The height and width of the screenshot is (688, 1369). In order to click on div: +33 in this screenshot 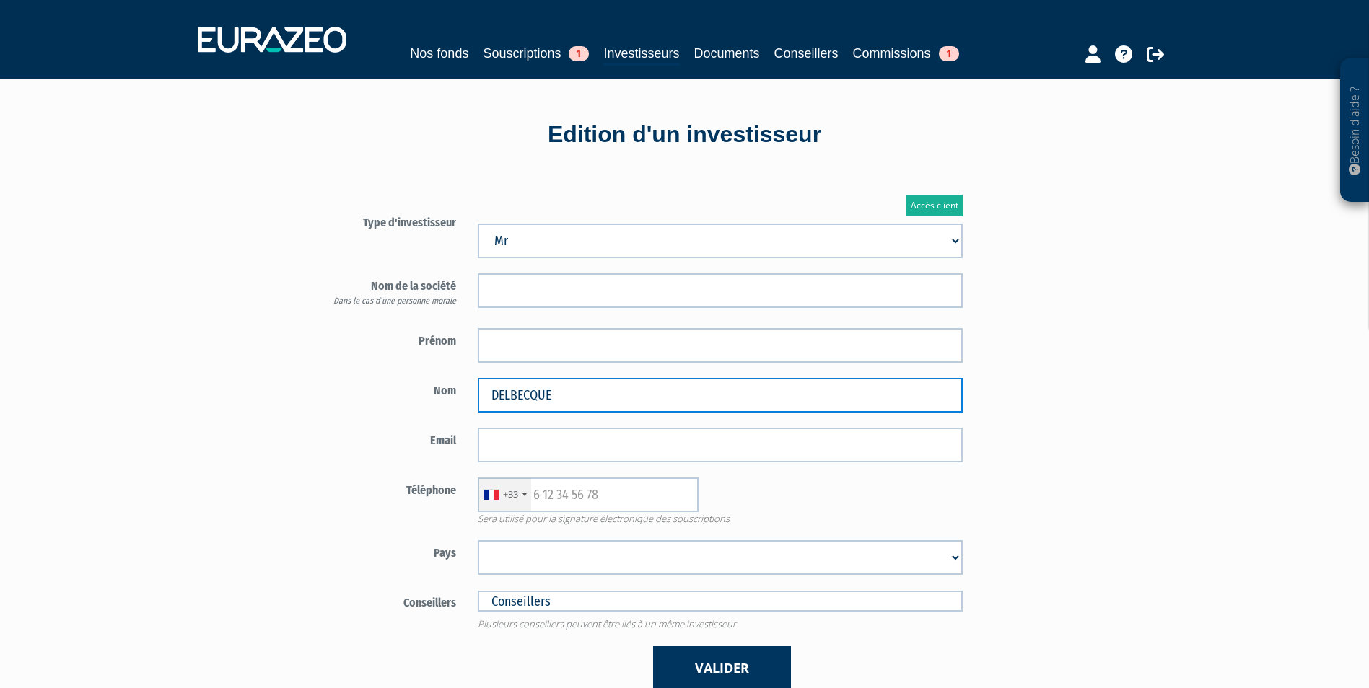, I will do `click(510, 494)`.